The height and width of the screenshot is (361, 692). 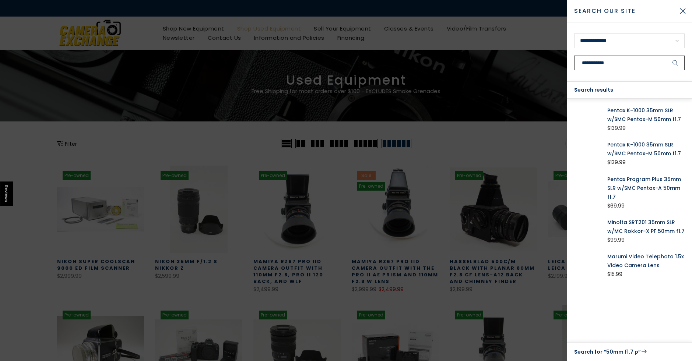 I want to click on img: Marumi Video Telephoto 1.5x Video Camera Lens Video Equipment - Video Lenses Marumi 030250223, so click(x=589, y=266).